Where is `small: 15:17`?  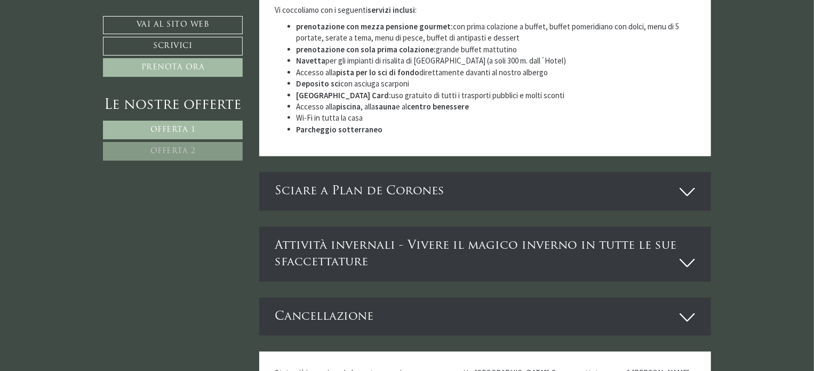
small: 15:17 is located at coordinates (78, 53).